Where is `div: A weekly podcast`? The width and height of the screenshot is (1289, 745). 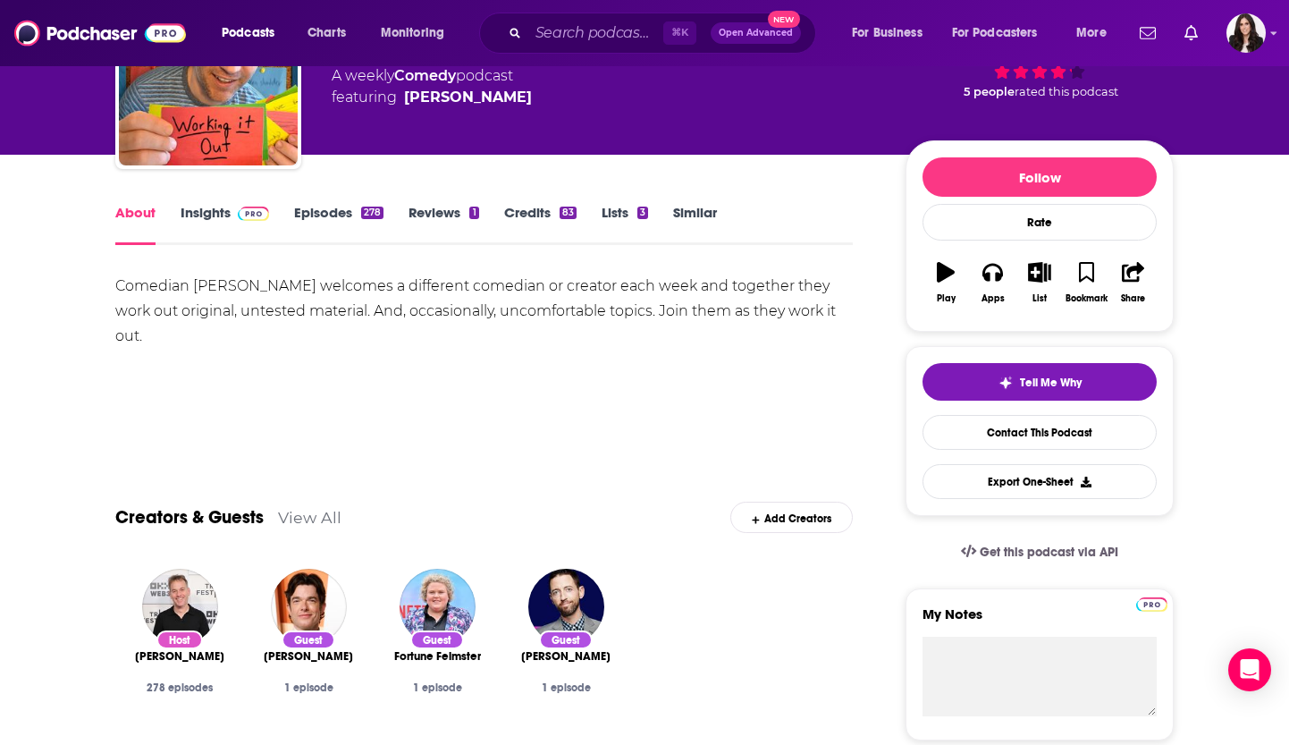 div: A weekly podcast is located at coordinates (432, 87).